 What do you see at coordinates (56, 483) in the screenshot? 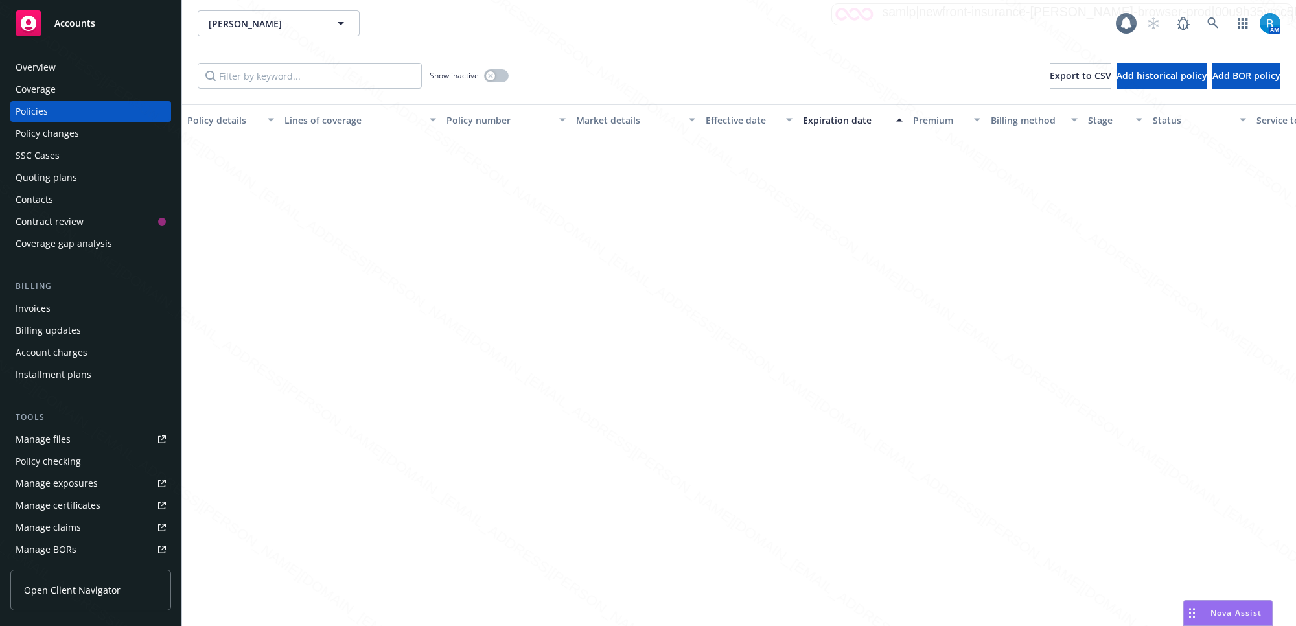
I see `div: Manage exposures` at bounding box center [56, 483].